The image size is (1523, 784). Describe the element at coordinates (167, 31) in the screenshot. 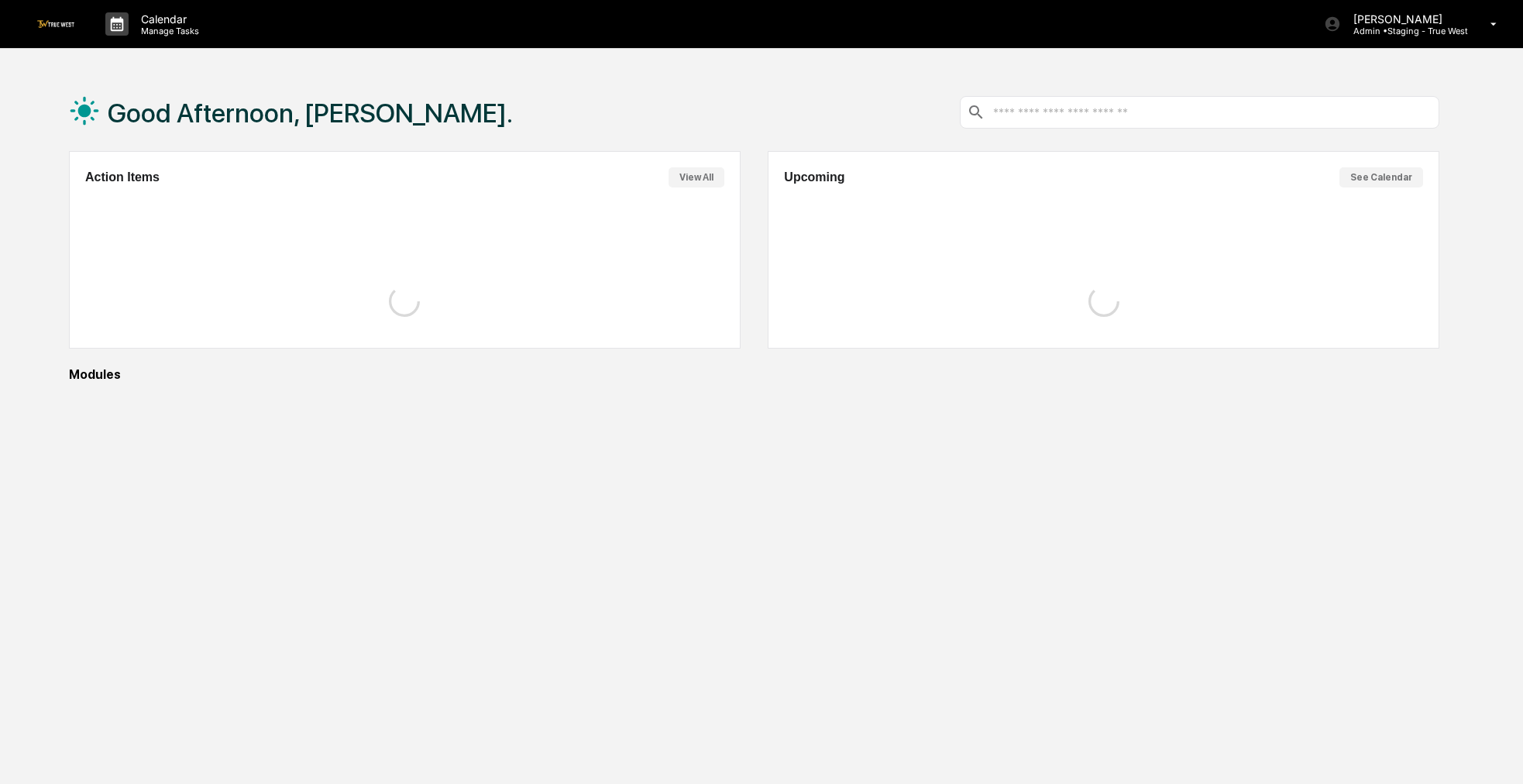

I see `p: Manage Tasks` at that location.